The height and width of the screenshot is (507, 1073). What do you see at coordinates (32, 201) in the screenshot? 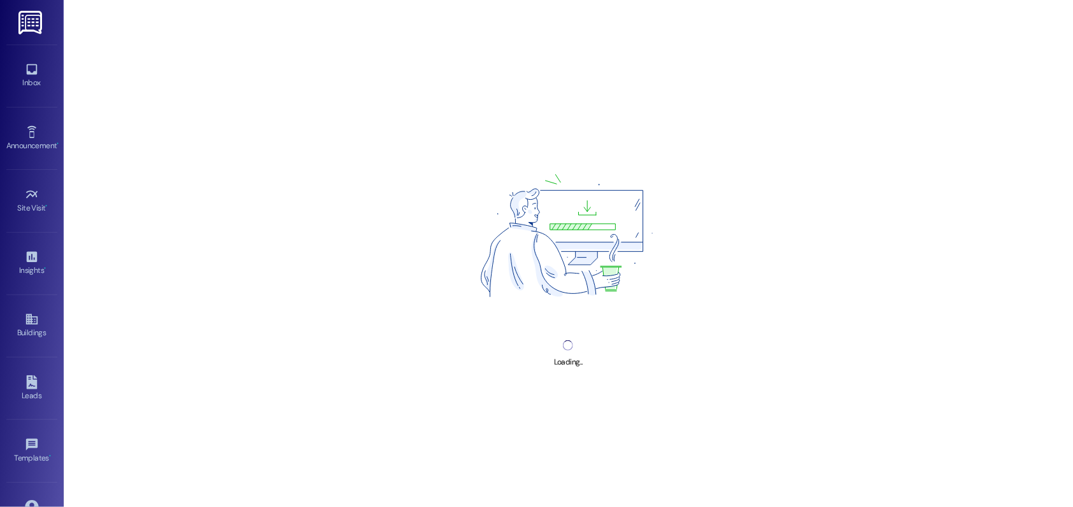
I see `a: Site Visit •` at bounding box center [32, 201].